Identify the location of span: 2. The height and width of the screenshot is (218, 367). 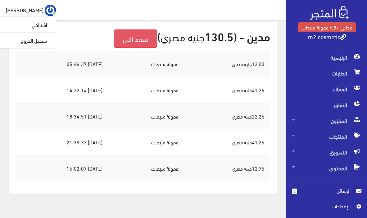
(294, 192).